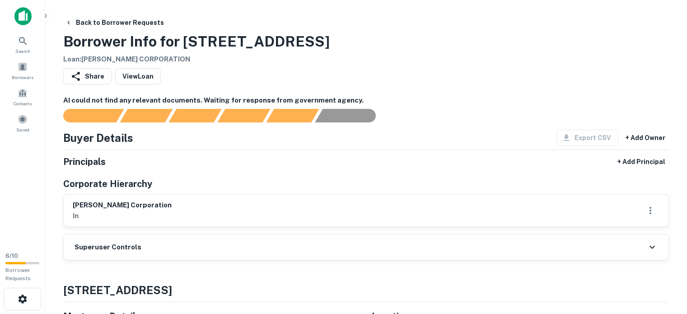 Image resolution: width=687 pixels, height=314 pixels. Describe the element at coordinates (641, 162) in the screenshot. I see `button: + Add Principal` at that location.